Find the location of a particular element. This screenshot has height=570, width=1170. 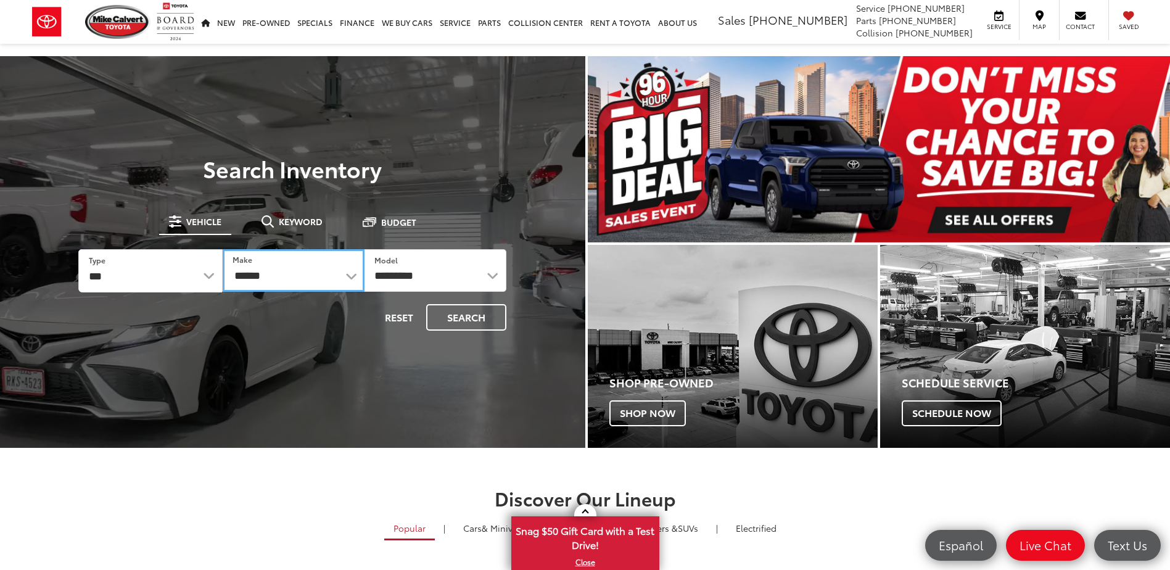

span: Budget is located at coordinates (398, 222).